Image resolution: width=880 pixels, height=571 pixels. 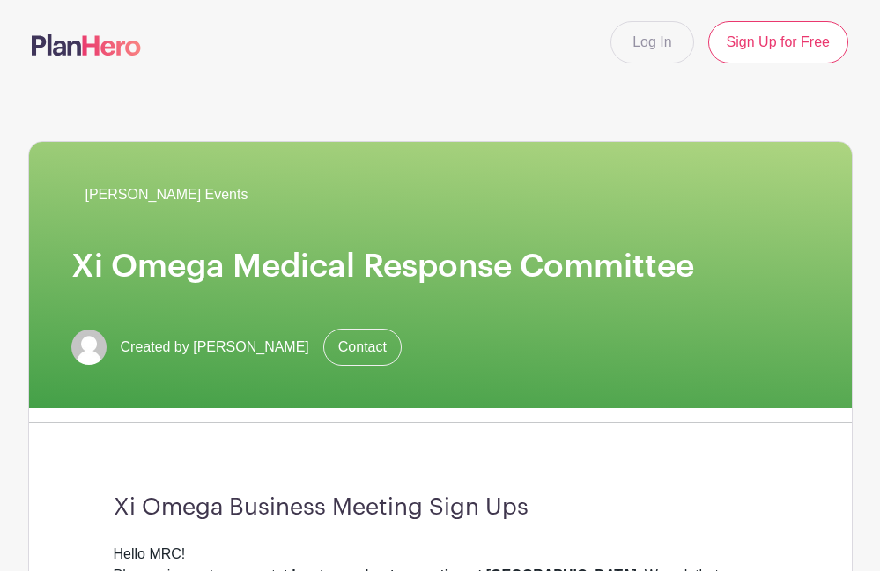 I want to click on h3: Xi Omega Business Meeting Sign Ups, so click(x=441, y=508).